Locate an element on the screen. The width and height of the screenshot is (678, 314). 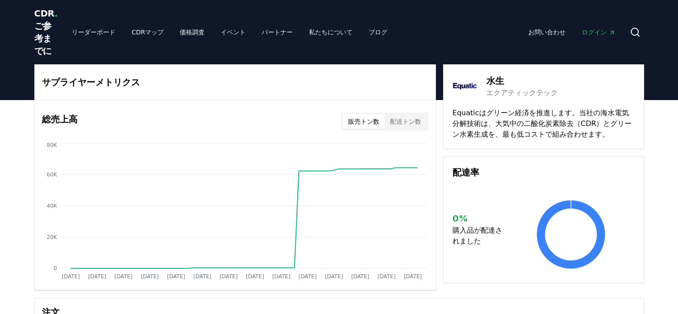
a: お問い合わせ is located at coordinates (547, 32).